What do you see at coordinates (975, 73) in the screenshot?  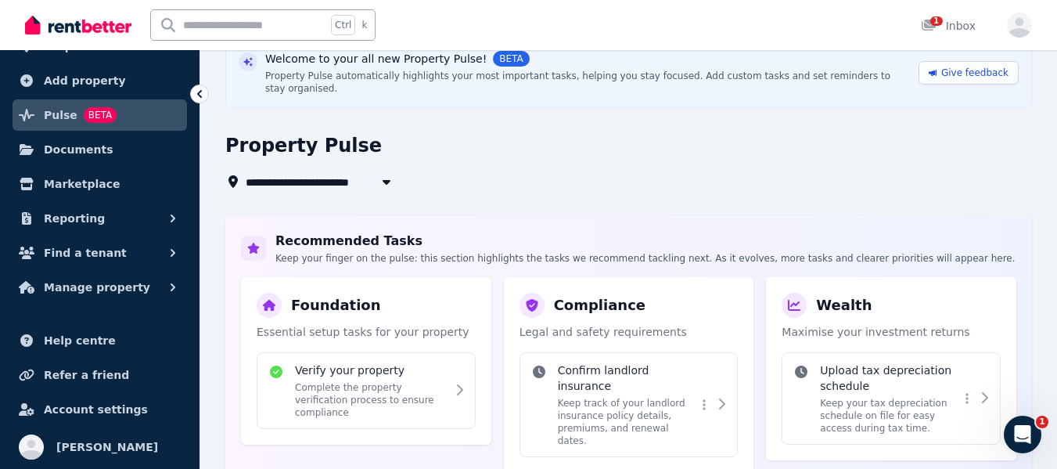 I see `span: Give feedback` at bounding box center [975, 73].